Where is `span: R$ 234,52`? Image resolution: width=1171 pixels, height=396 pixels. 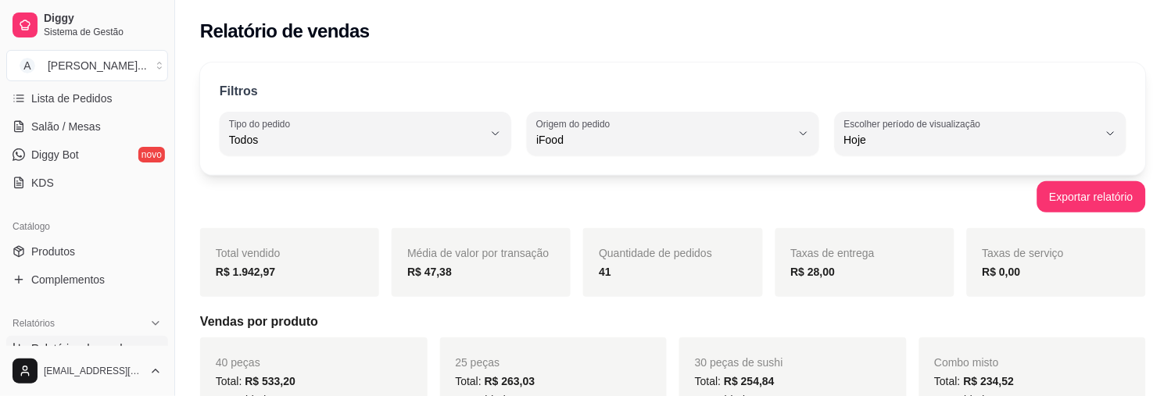
span: R$ 234,52 is located at coordinates (989, 381).